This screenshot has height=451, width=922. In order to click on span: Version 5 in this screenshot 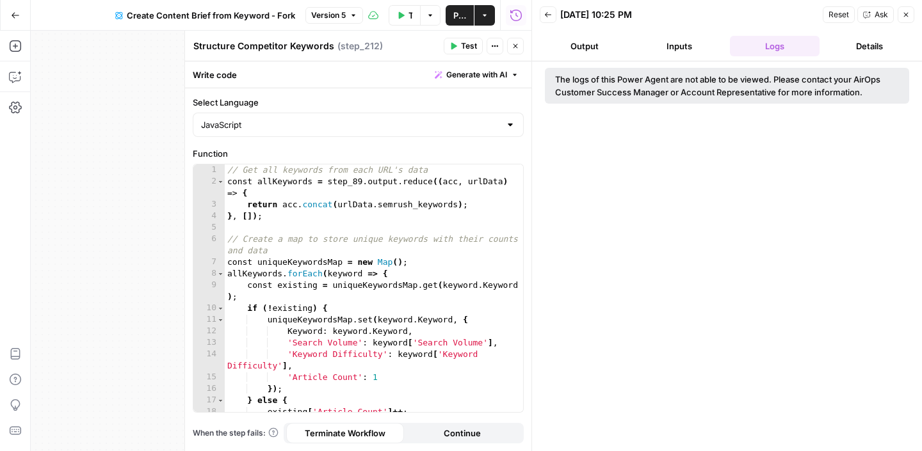, I will do `click(328, 15)`.